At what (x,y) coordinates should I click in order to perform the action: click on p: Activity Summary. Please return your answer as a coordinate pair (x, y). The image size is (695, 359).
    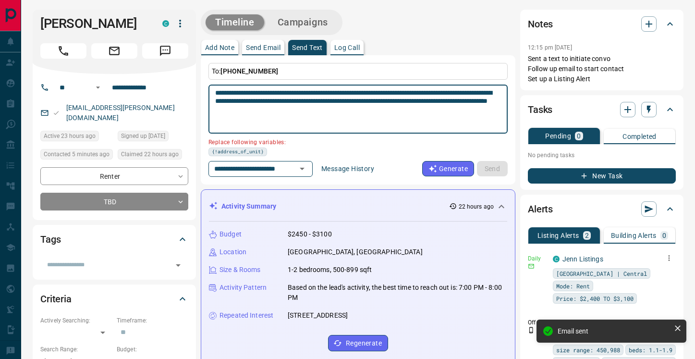
    Looking at the image, I should click on (249, 206).